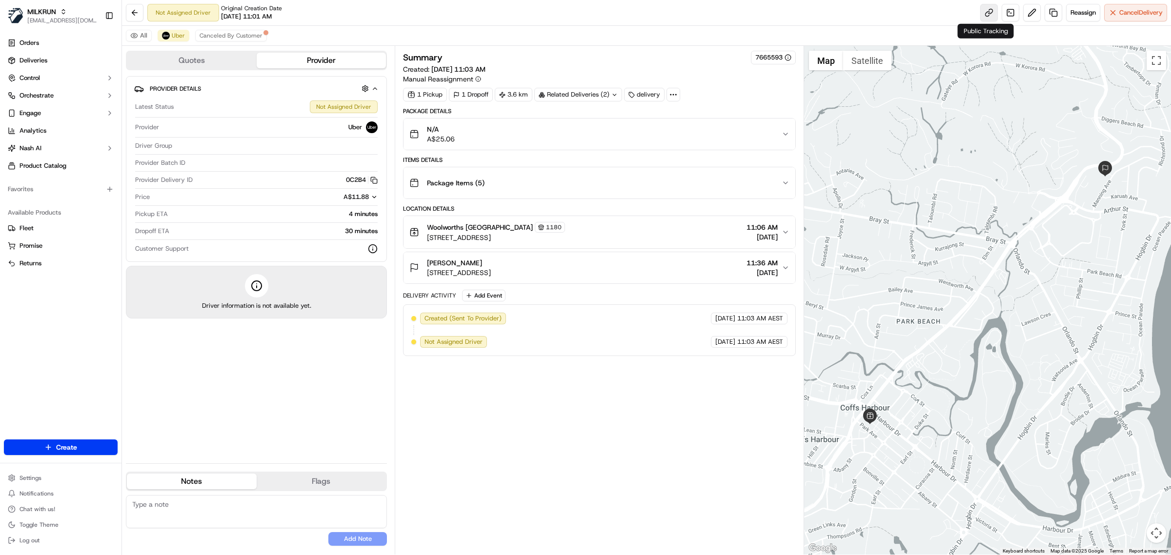 The height and width of the screenshot is (555, 1171). I want to click on span: Control, so click(30, 78).